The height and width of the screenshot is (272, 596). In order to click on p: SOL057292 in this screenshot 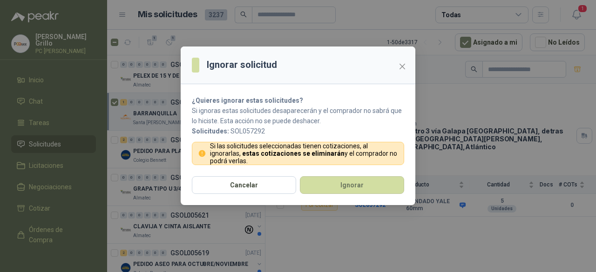, I will do `click(298, 131)`.